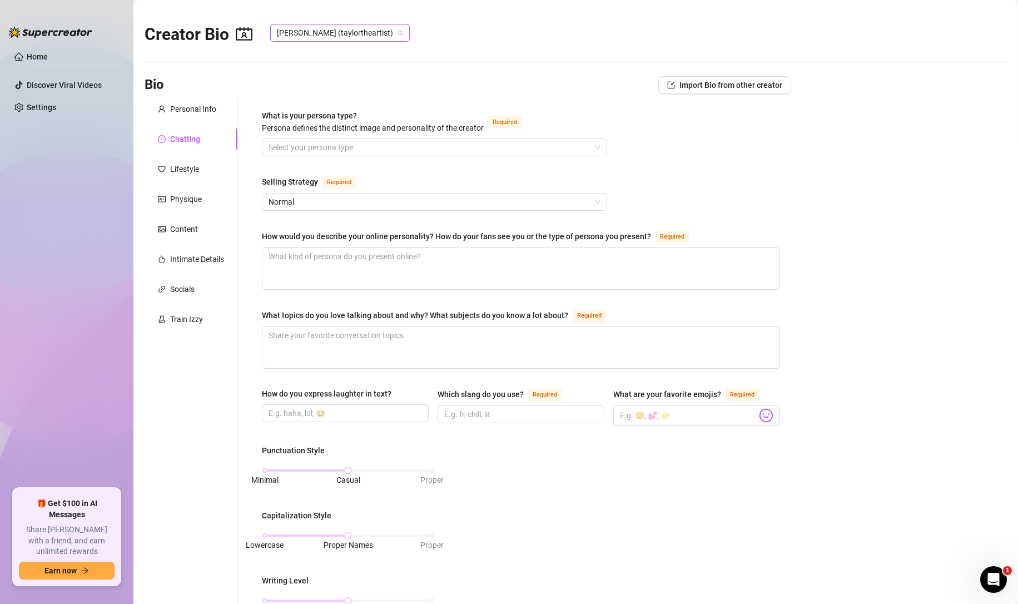  What do you see at coordinates (521, 348) in the screenshot?
I see `textarea: What topics do you love talking about and why? What subjects do you know a lot about?` at bounding box center [521, 348].